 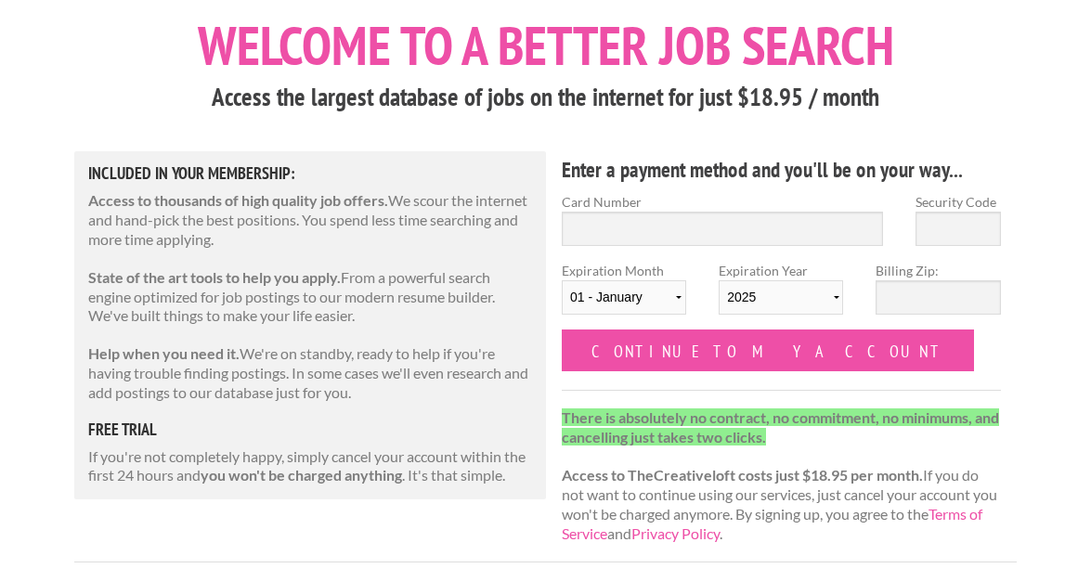 What do you see at coordinates (780, 427) in the screenshot?
I see `strong: There is absolutely no contract, no commitment, no minimums, and cancelling just takes two clicks.` at bounding box center [780, 427].